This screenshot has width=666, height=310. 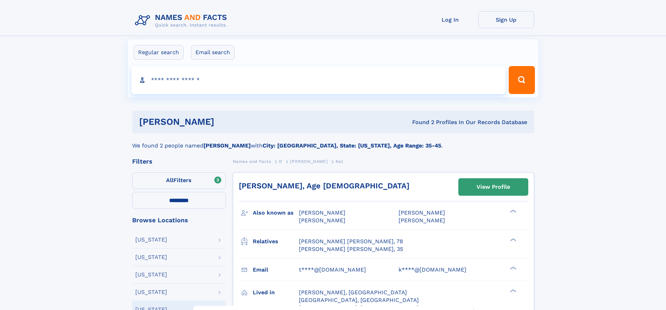 I want to click on div: Found 2 Profiles In Our Records Database, so click(x=420, y=122).